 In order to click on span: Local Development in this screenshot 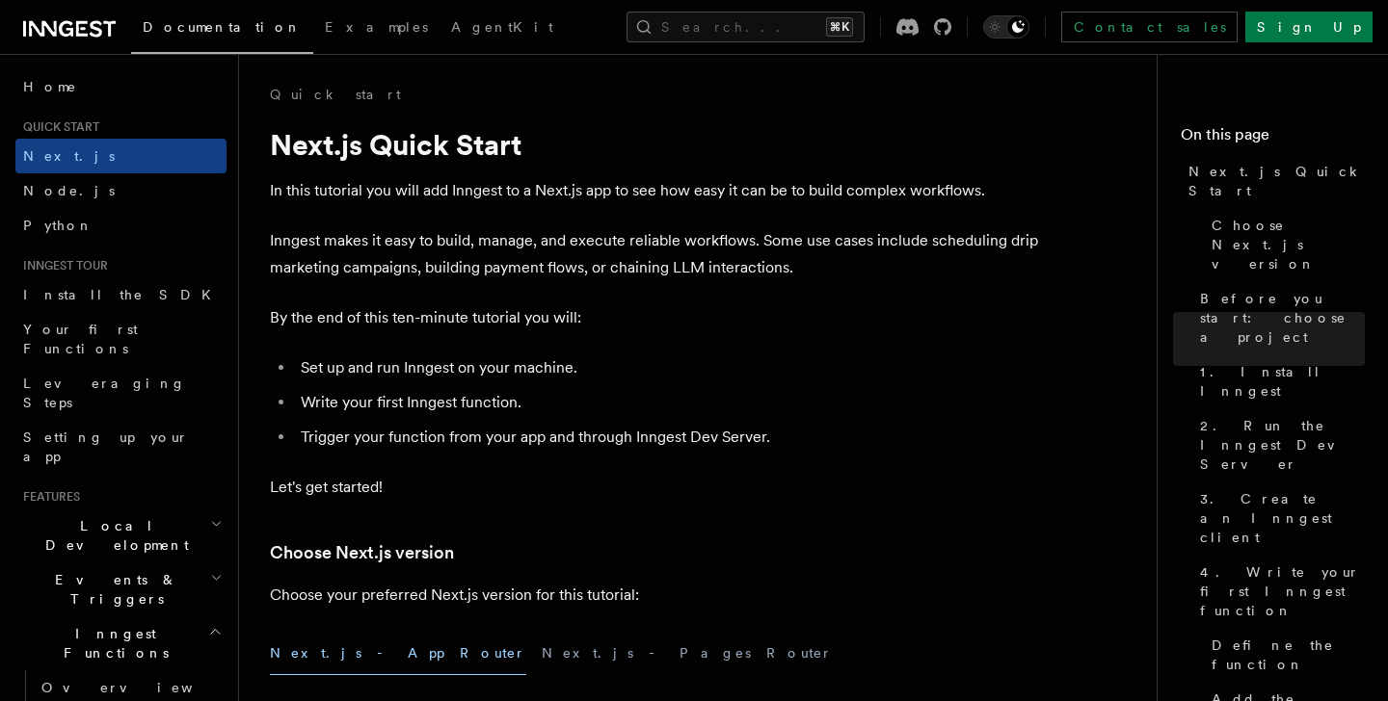, I will do `click(113, 536)`.